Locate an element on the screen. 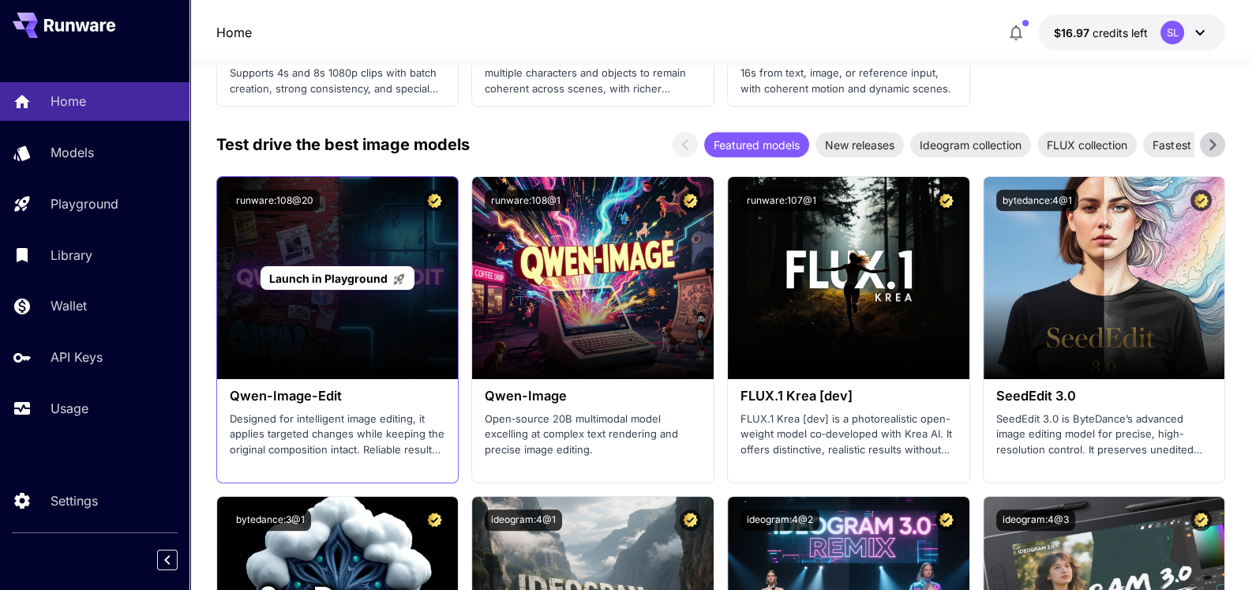  div: Collapse sidebar is located at coordinates (179, 560).